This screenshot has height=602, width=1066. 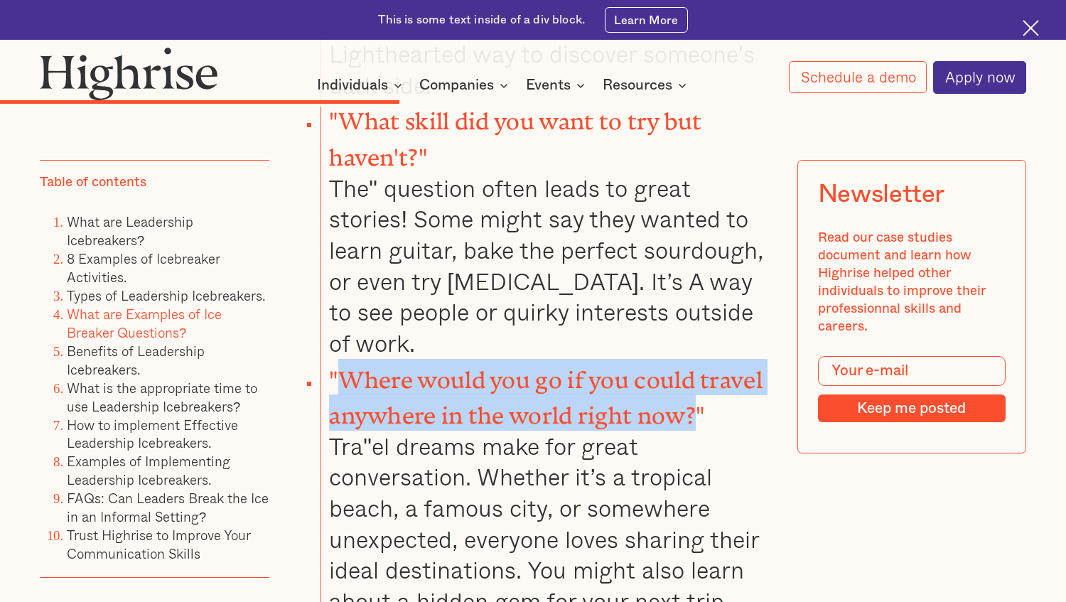 What do you see at coordinates (646, 20) in the screenshot?
I see `a: Learn More` at bounding box center [646, 20].